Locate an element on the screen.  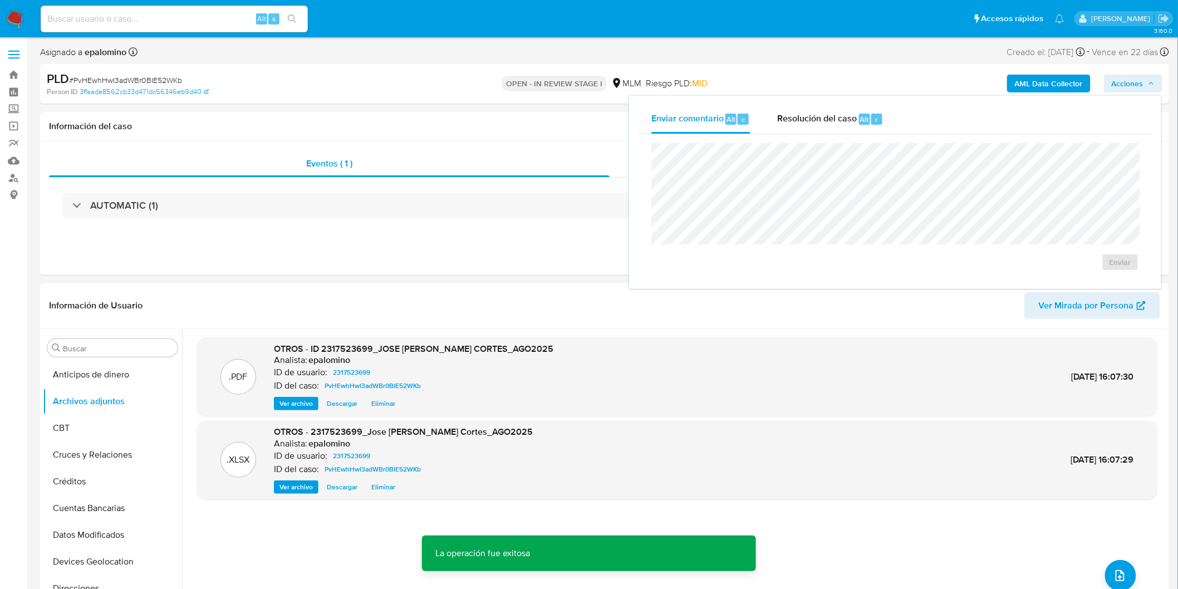
button: Devices Geolocation is located at coordinates (112, 562).